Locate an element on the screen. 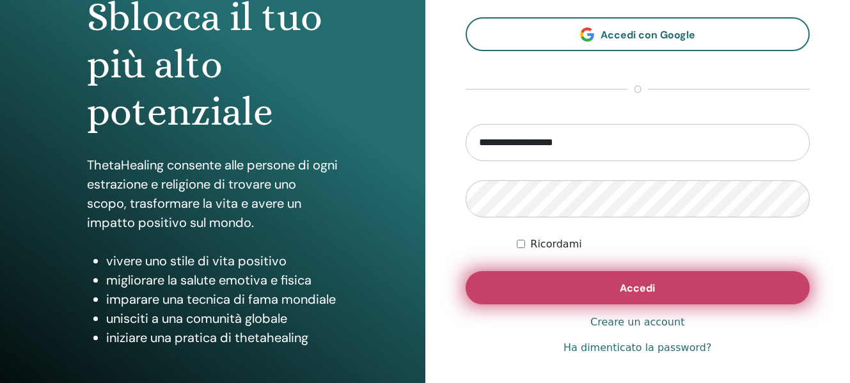  p: ThetaHealing consente alle persone di ogni estrazione e religione di trovare uno scopo, trasforma... is located at coordinates (212, 194).